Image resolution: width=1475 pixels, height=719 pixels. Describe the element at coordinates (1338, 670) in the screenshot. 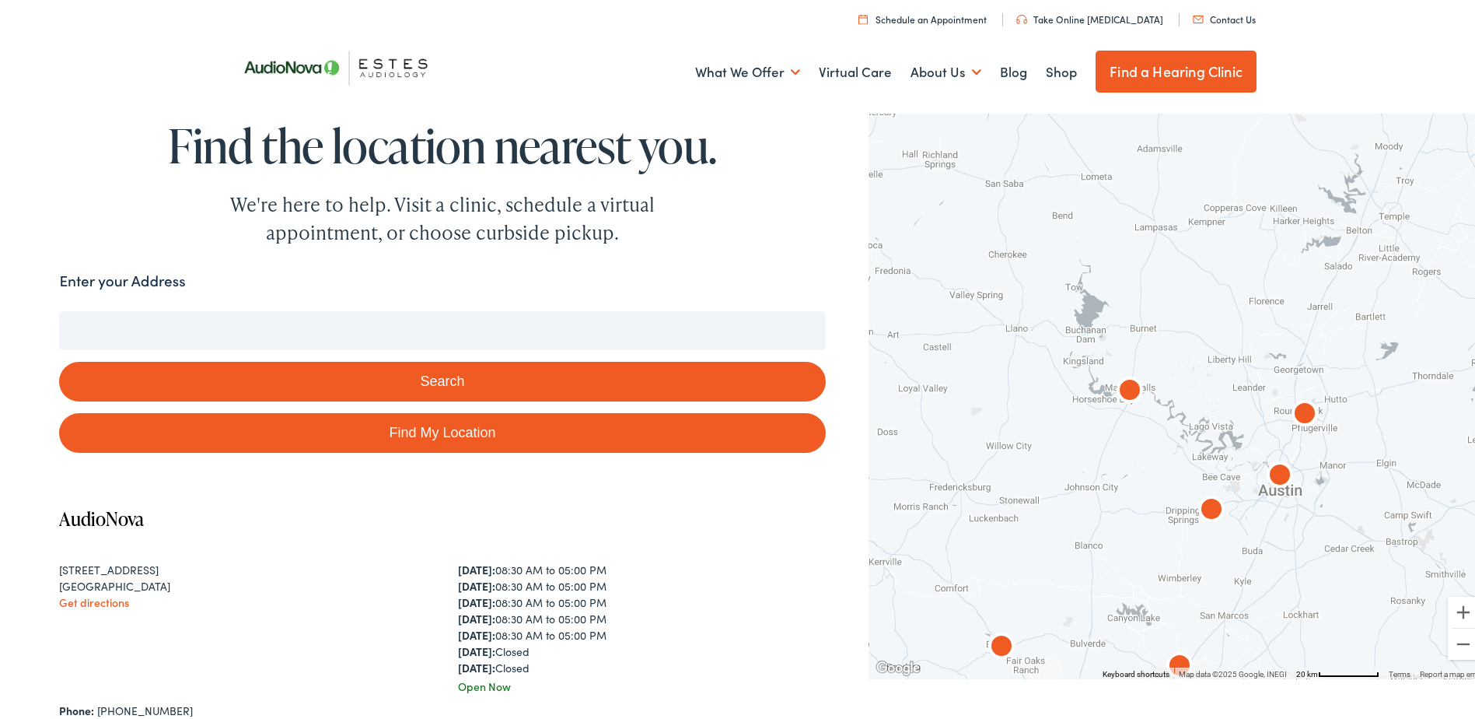

I see `button: Map Scale: 20 km per 75 pixels` at that location.